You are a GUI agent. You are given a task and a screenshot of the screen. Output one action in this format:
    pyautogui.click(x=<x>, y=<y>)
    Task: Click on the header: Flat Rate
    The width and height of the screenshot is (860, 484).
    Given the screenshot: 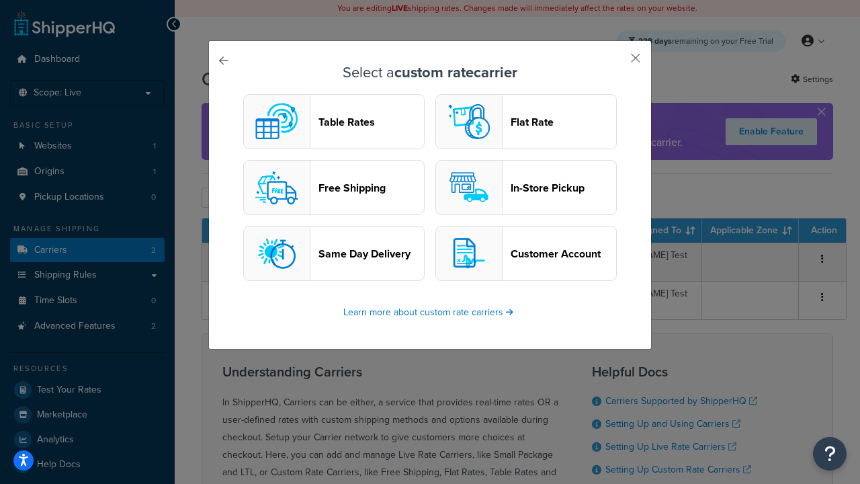 What is the action you would take?
    pyautogui.click(x=563, y=122)
    